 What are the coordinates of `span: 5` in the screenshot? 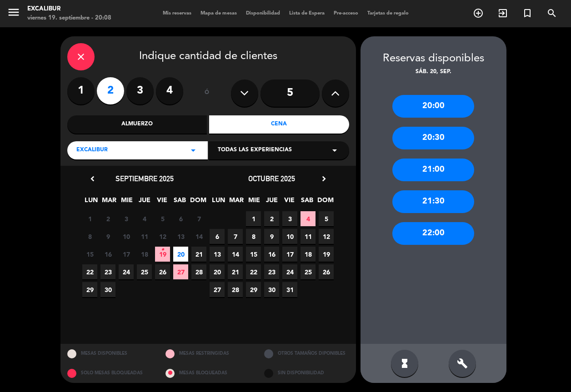 It's located at (162, 219).